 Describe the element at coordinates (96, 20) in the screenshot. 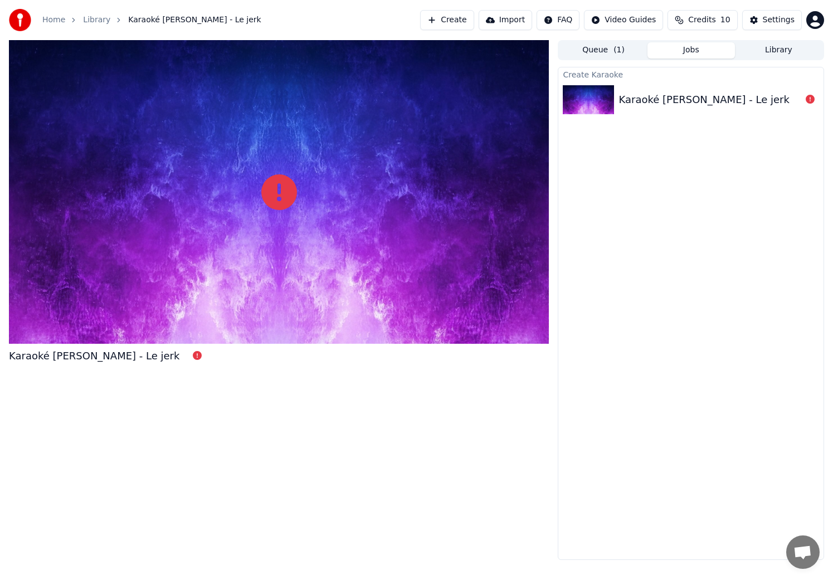

I see `a: Library` at that location.